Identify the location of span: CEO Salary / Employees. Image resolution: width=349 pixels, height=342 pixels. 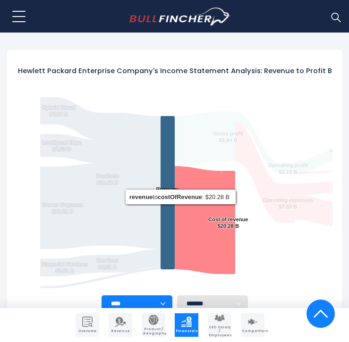
(219, 331).